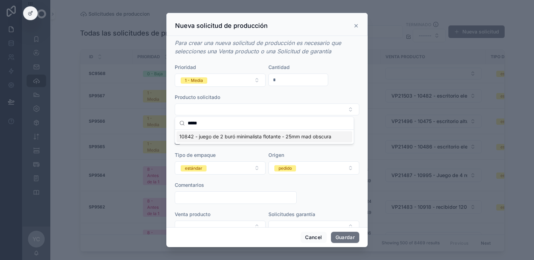 Image resolution: width=534 pixels, height=260 pixels. I want to click on span: Solicitudes garantía, so click(292, 214).